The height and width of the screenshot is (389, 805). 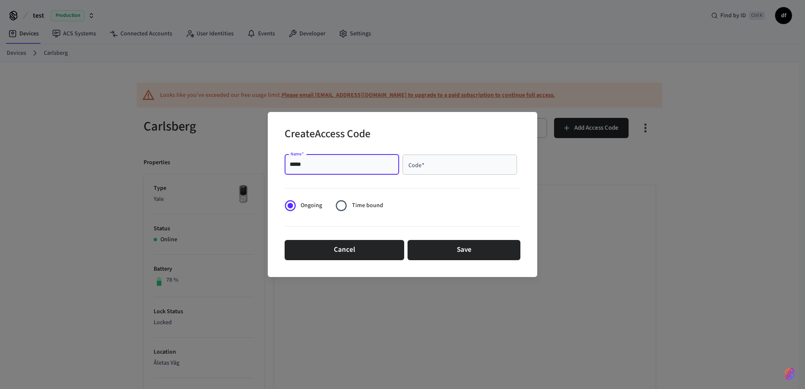 I want to click on h2: Create Access Code, so click(x=328, y=135).